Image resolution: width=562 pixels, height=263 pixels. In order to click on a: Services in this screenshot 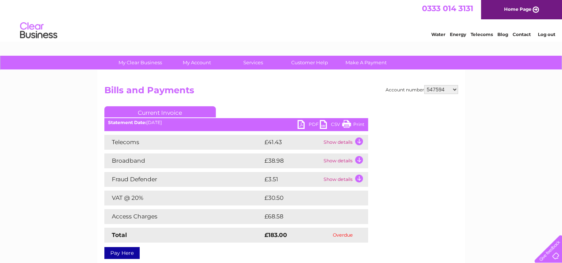, I will do `click(253, 62)`.